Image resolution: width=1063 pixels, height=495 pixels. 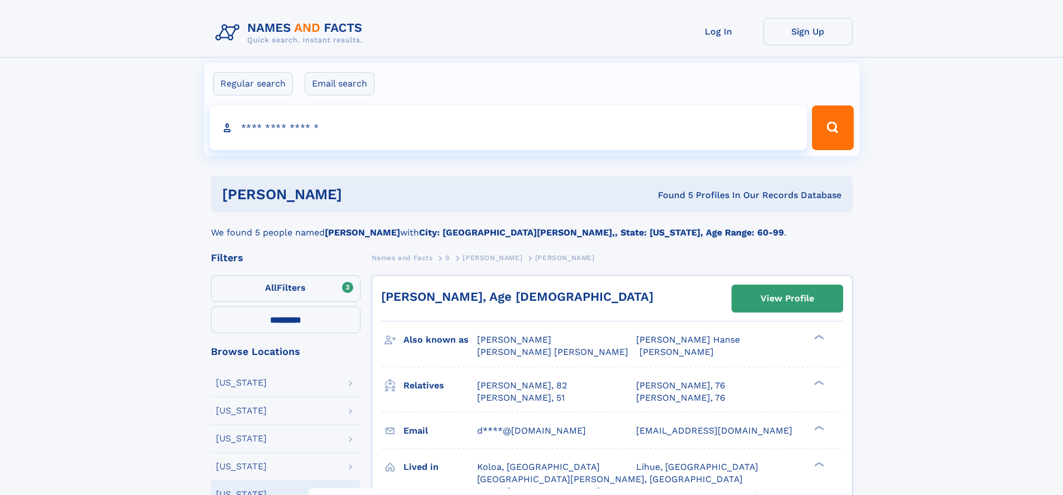 I want to click on a: Log In, so click(x=719, y=31).